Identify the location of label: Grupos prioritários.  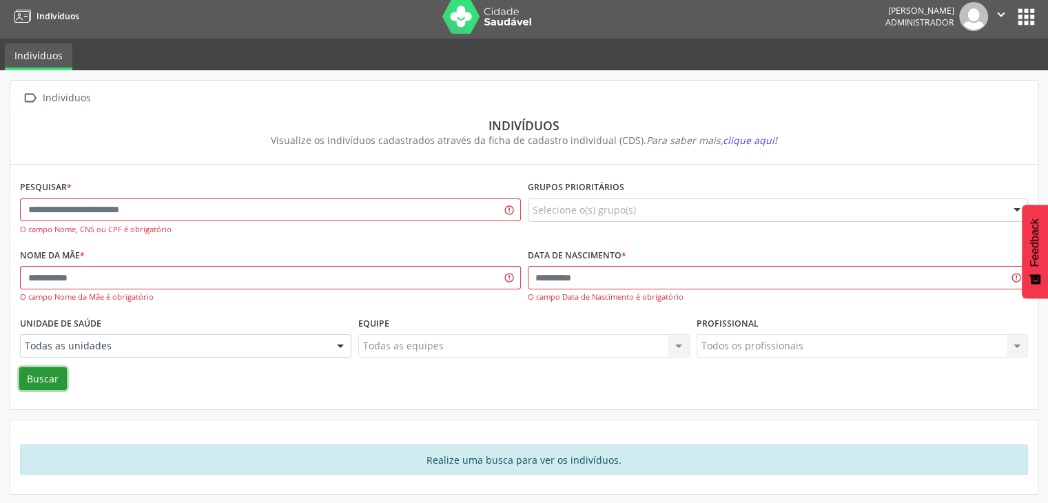
(576, 188).